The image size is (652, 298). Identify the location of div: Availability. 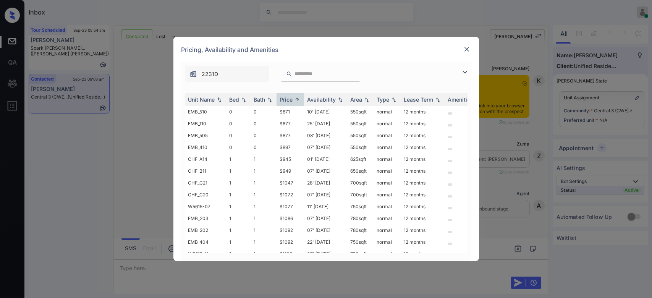
(321, 99).